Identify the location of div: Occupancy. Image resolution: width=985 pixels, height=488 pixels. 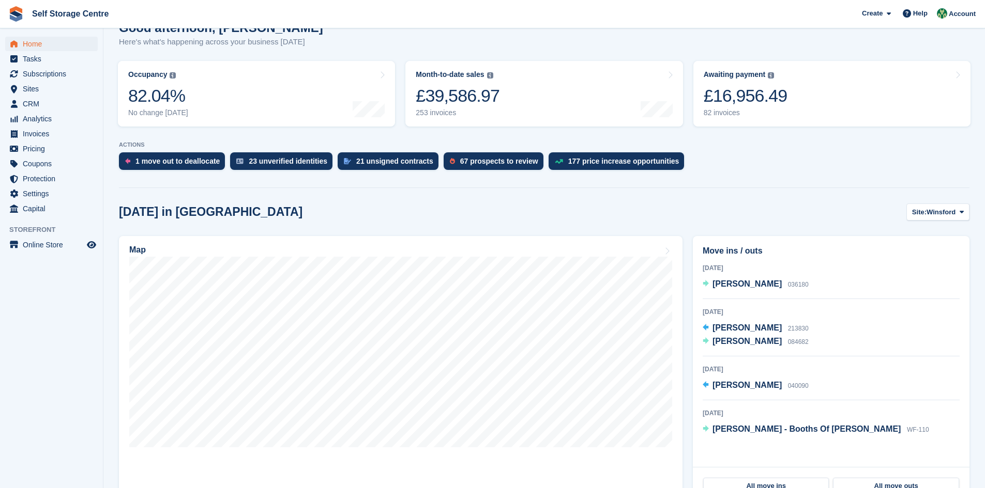
(147, 74).